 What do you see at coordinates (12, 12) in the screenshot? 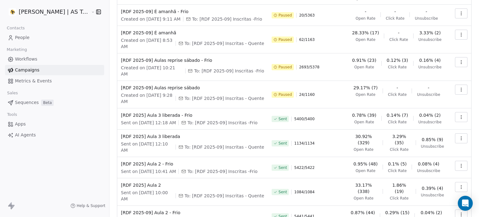
I see `img: Logo%202022%20quad.jpg` at bounding box center [12, 12].